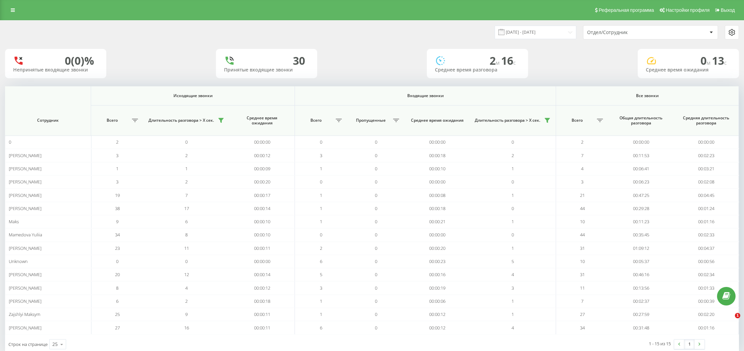 This screenshot has width=744, height=351. What do you see at coordinates (263, 195) in the screenshot?
I see `td: 00:00:17` at bounding box center [263, 195].